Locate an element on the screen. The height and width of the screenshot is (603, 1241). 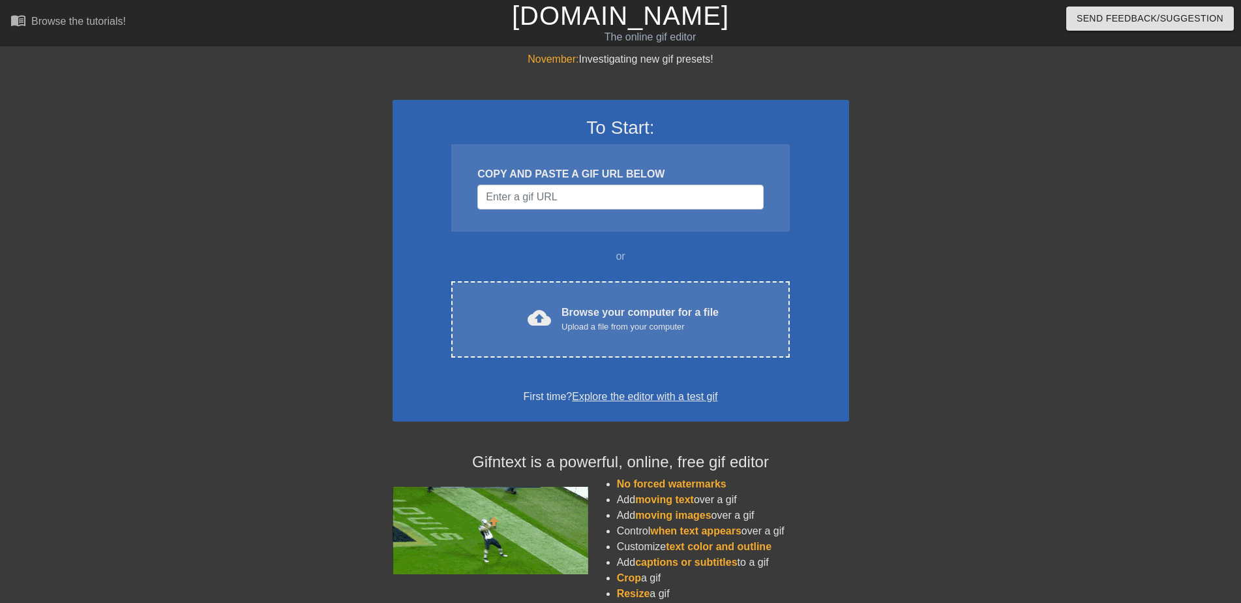
div: First time? is located at coordinates (621, 397).